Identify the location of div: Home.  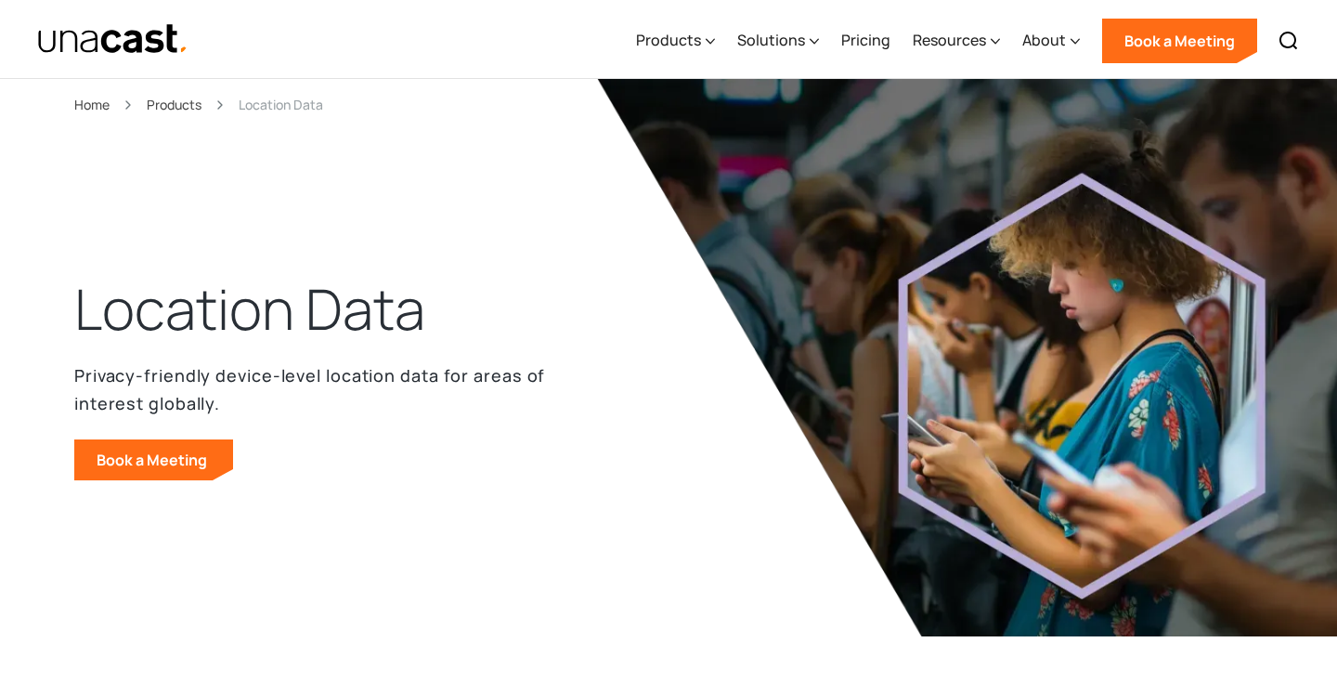
(92, 104).